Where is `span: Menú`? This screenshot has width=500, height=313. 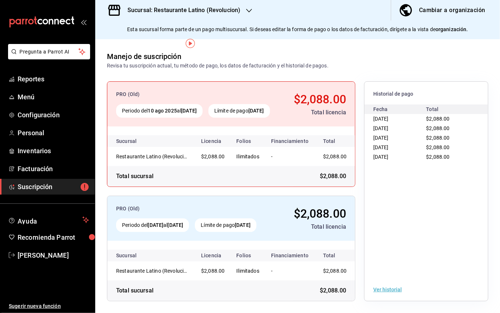 span: Menú is located at coordinates (53, 97).